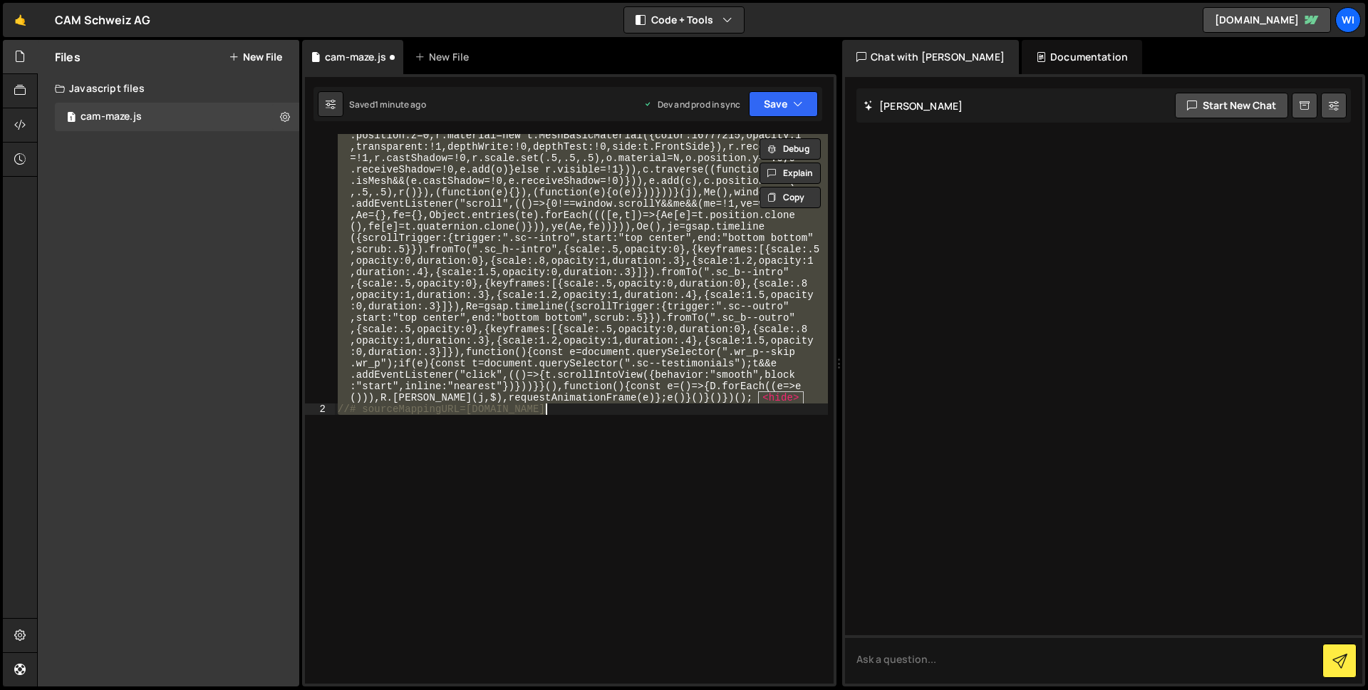  Describe the element at coordinates (790, 149) in the screenshot. I see `button: Debug` at that location.